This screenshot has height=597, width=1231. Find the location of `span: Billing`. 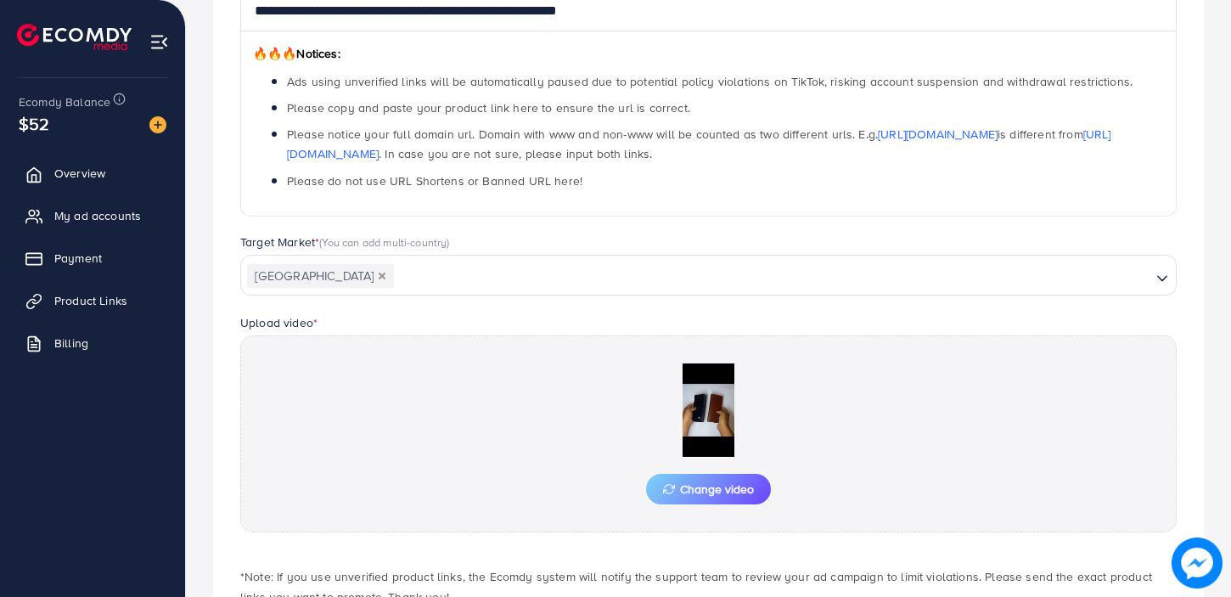

span: Billing is located at coordinates (71, 343).